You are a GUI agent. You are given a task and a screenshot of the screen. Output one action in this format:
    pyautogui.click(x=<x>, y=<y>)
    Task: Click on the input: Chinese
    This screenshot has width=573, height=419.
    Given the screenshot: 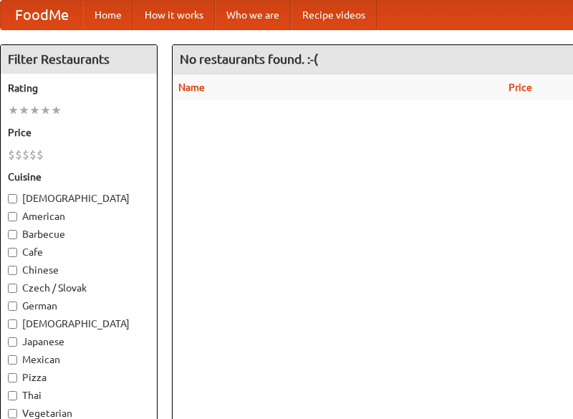 What is the action you would take?
    pyautogui.click(x=12, y=270)
    